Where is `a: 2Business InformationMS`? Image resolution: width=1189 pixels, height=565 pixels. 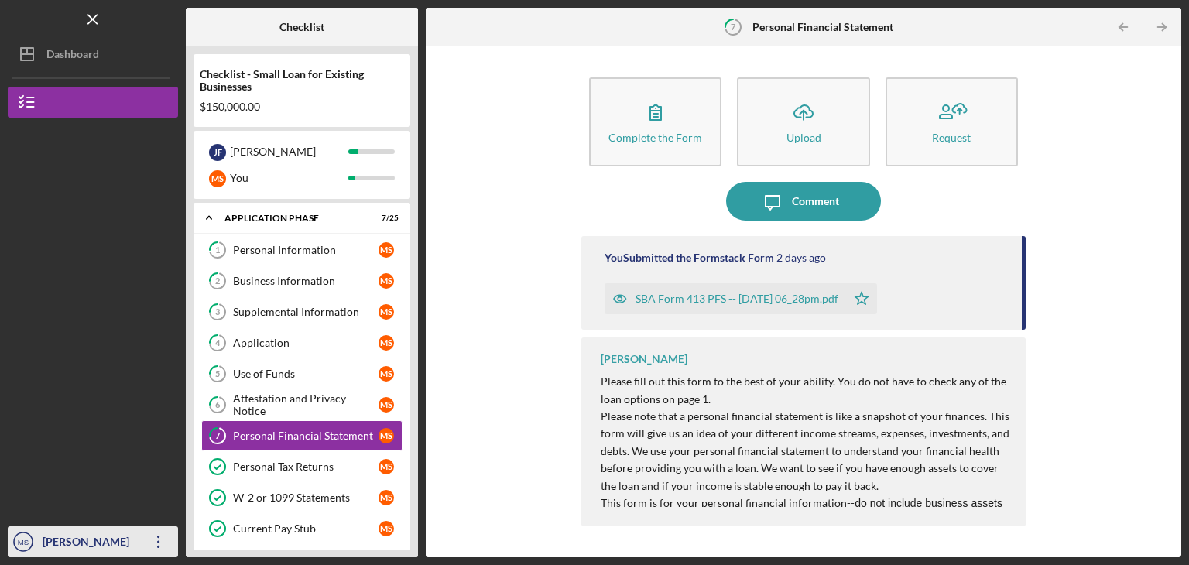
a: 2Business InformationMS is located at coordinates (302, 281).